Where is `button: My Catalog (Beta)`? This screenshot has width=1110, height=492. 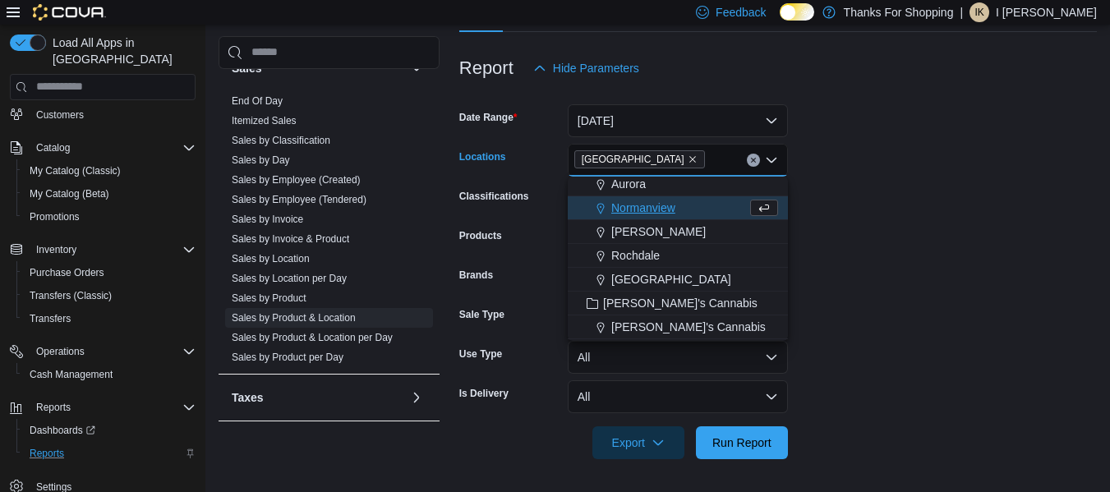
button: My Catalog (Beta) is located at coordinates (109, 194).